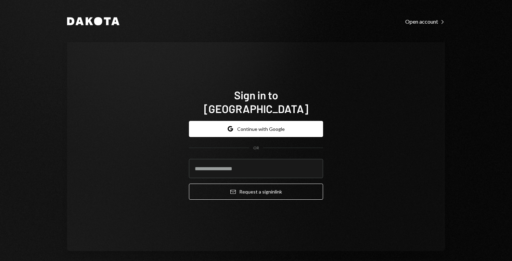  I want to click on div: Open account, so click(425, 22).